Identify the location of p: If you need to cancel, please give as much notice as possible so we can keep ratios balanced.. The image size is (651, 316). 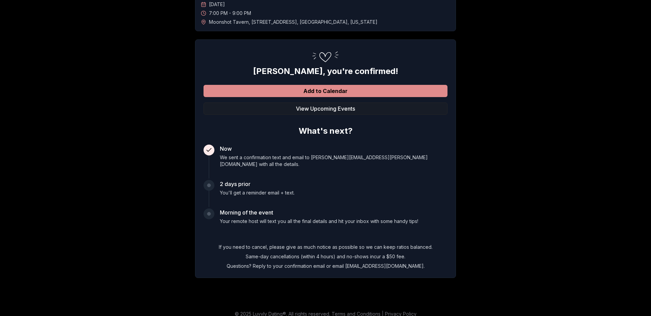
(325, 247).